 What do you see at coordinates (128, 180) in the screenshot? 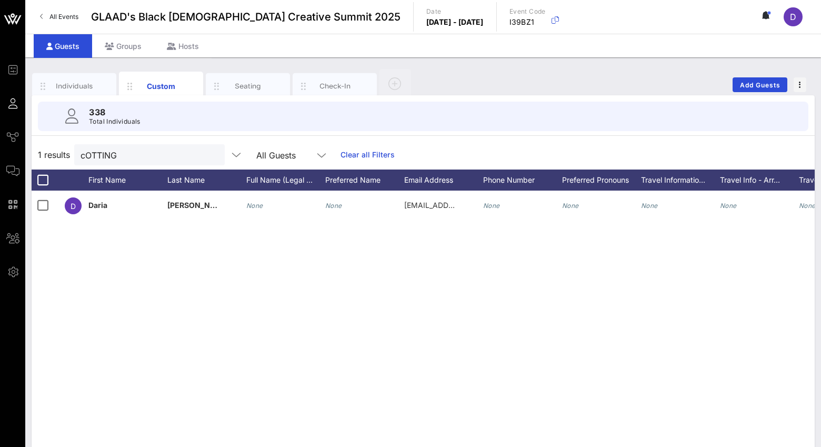
I see `div: First Name` at bounding box center [128, 180].